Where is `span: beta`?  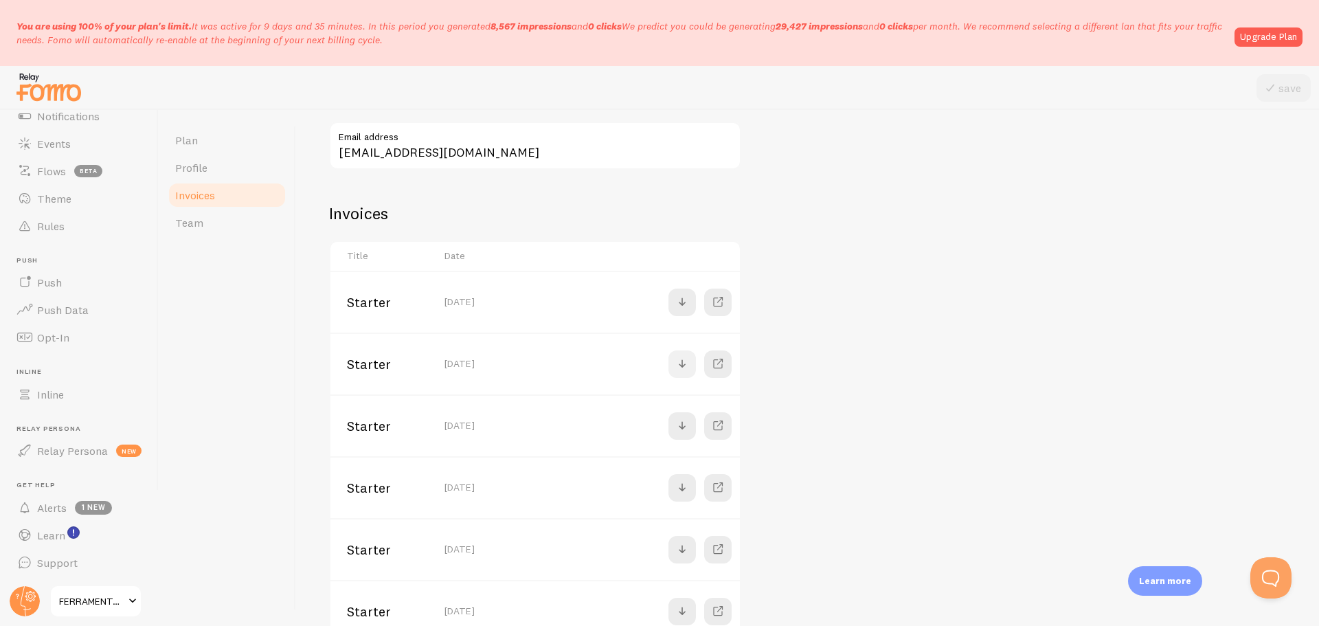 span: beta is located at coordinates (88, 171).